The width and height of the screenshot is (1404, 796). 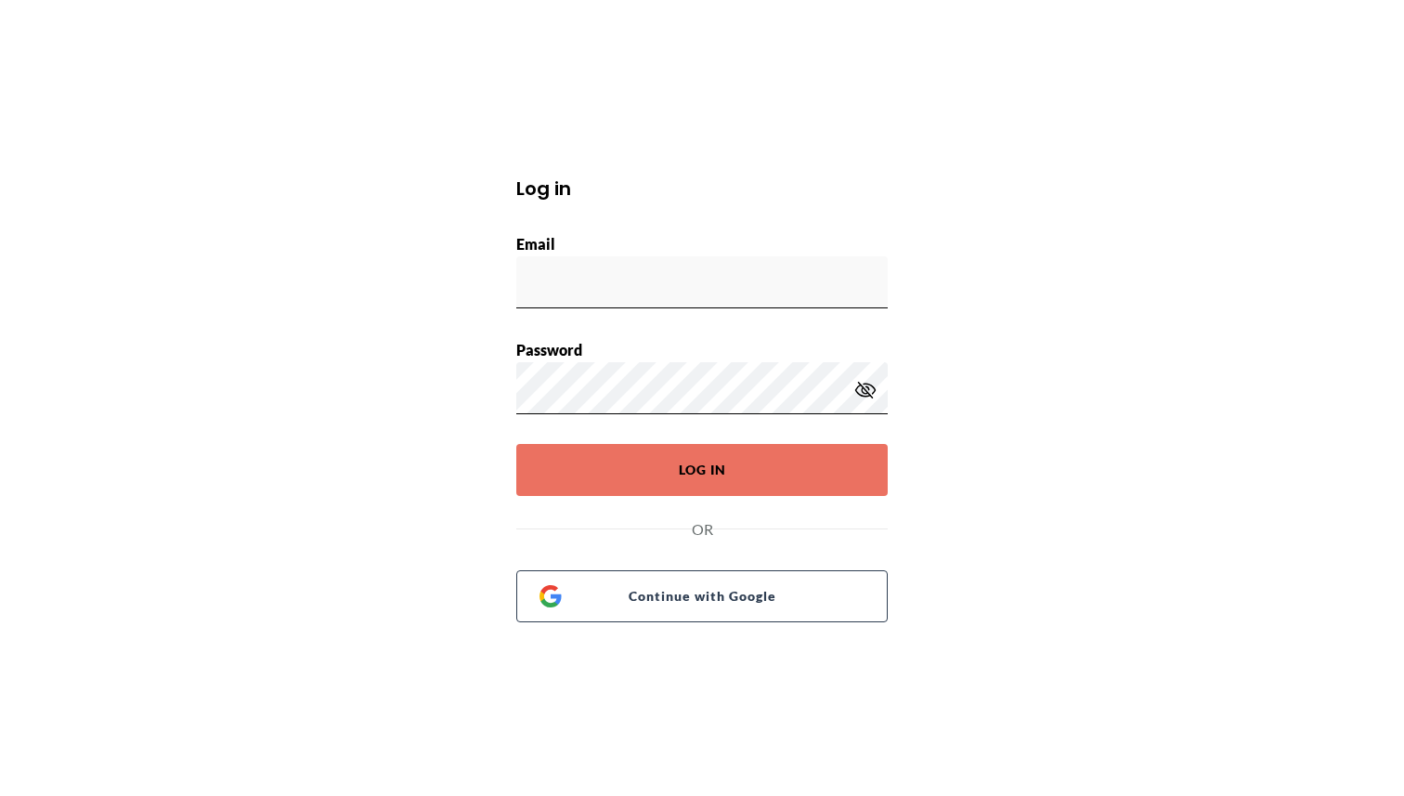 What do you see at coordinates (702, 188) in the screenshot?
I see `h1: Log in` at bounding box center [702, 188].